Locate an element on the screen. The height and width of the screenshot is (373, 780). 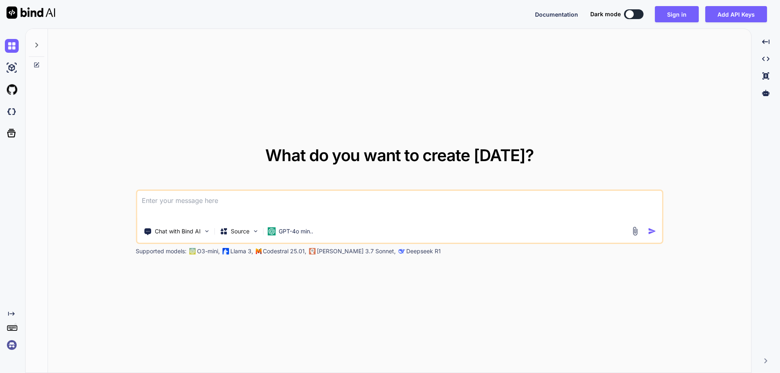
img: chat is located at coordinates (12, 46).